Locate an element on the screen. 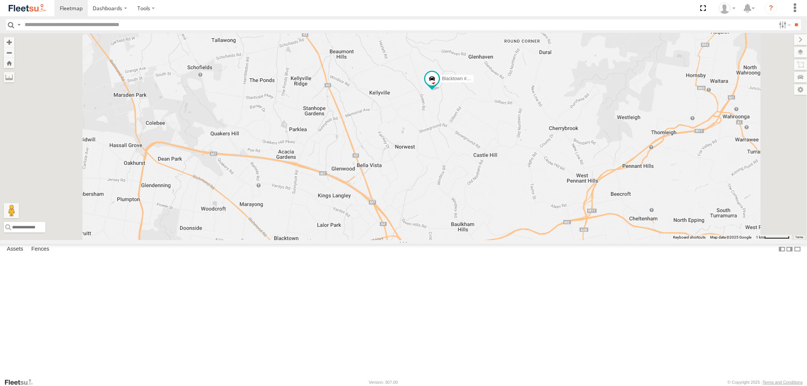 The image size is (807, 386). span: 1 km is located at coordinates (760, 237).